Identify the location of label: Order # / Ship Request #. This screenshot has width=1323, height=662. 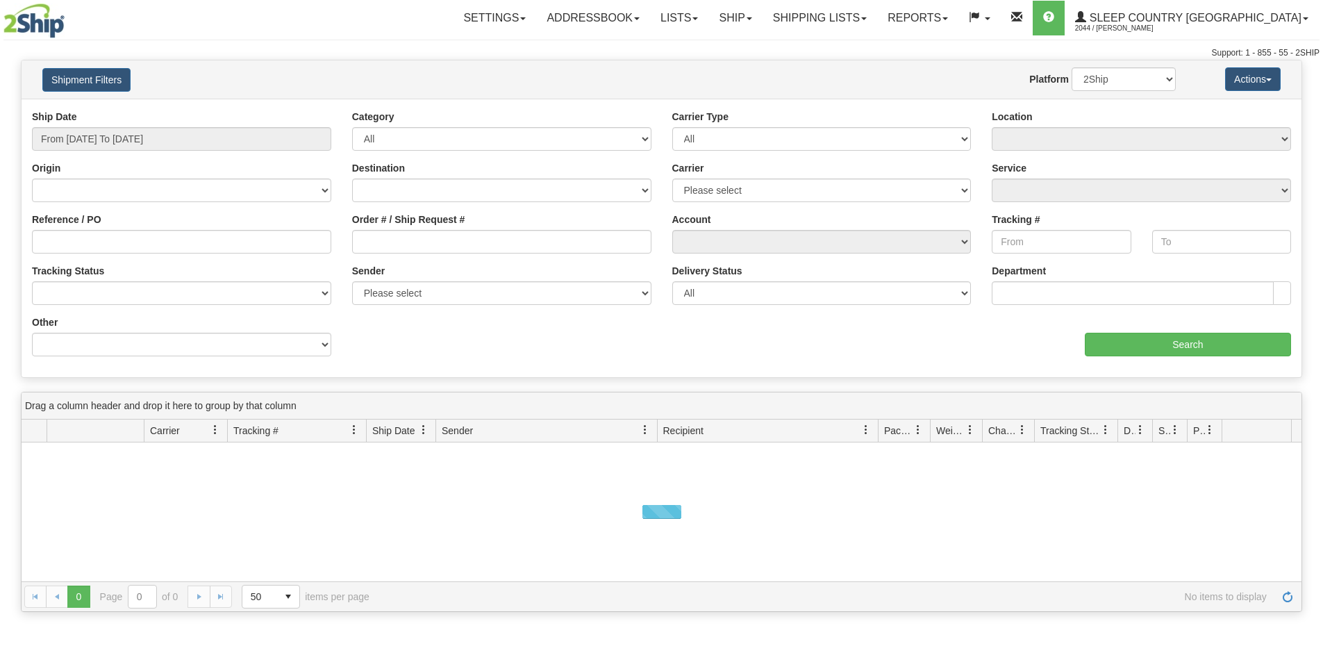
(408, 219).